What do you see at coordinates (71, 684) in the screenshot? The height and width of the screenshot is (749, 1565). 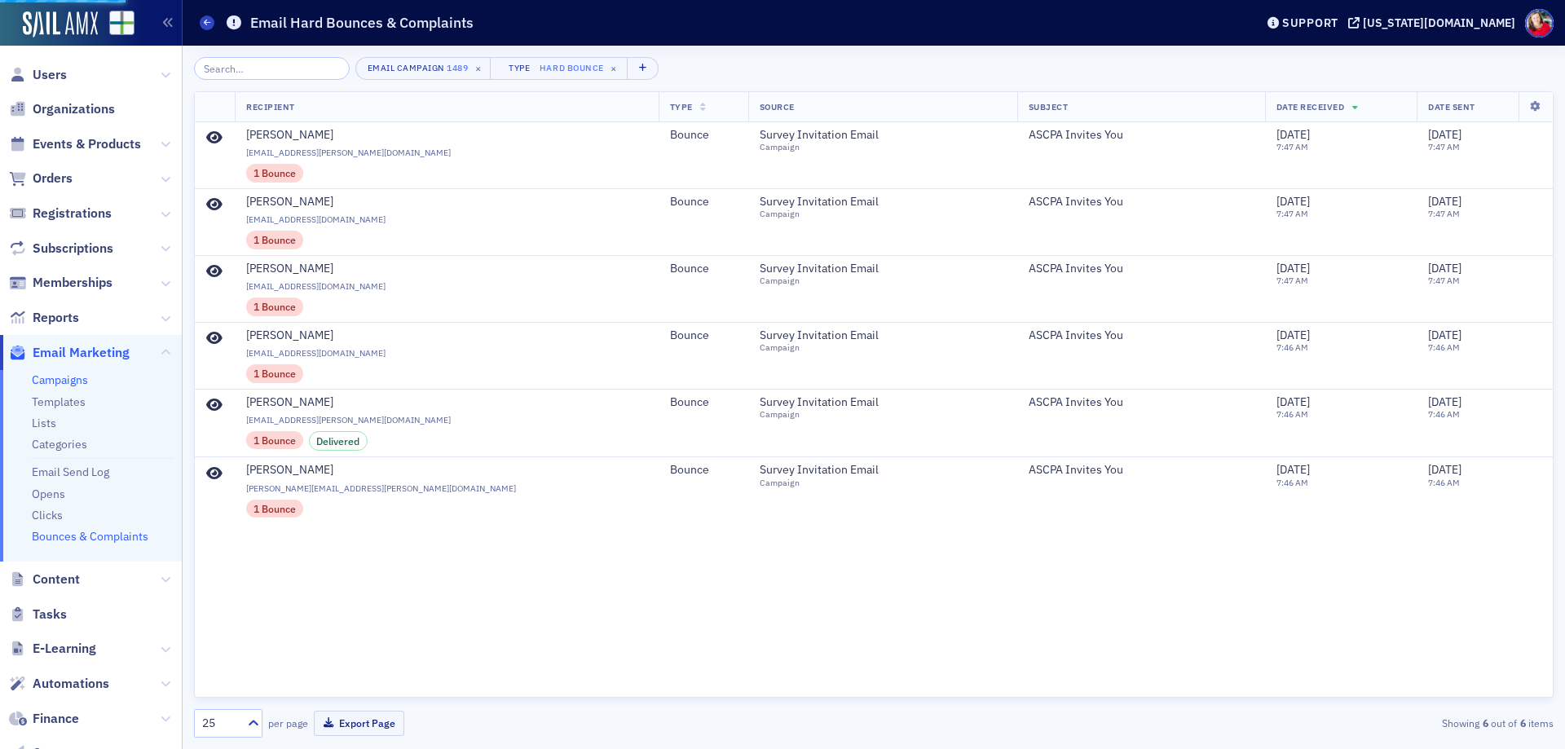 I see `span: Automations` at bounding box center [71, 684].